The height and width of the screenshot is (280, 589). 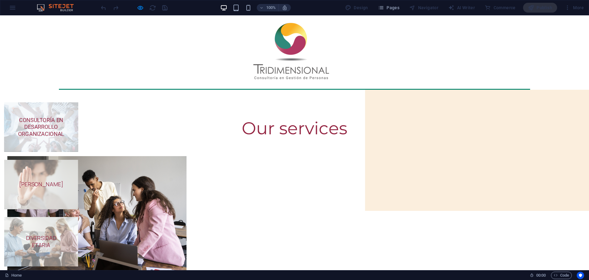 I want to click on span: Pages, so click(x=389, y=8).